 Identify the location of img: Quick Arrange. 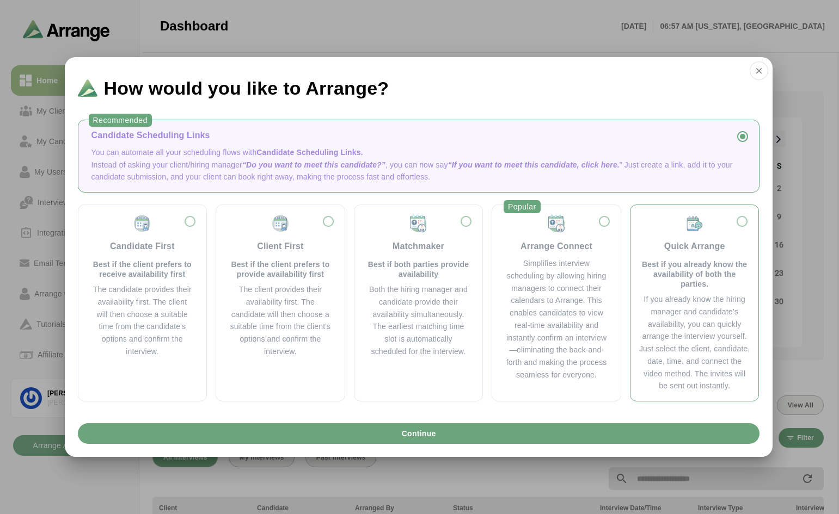
(694, 224).